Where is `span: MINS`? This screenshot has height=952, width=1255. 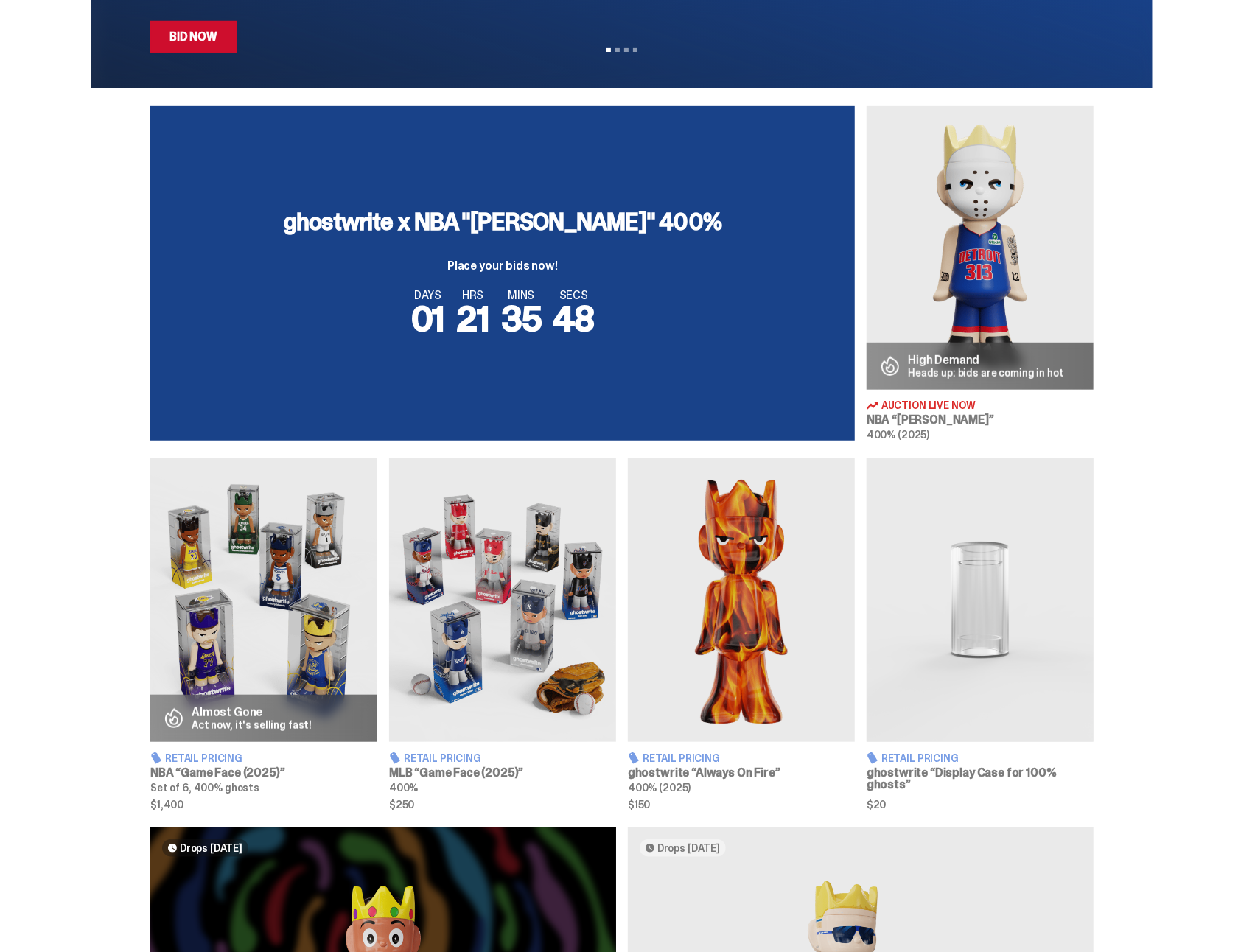
span: MINS is located at coordinates (521, 295).